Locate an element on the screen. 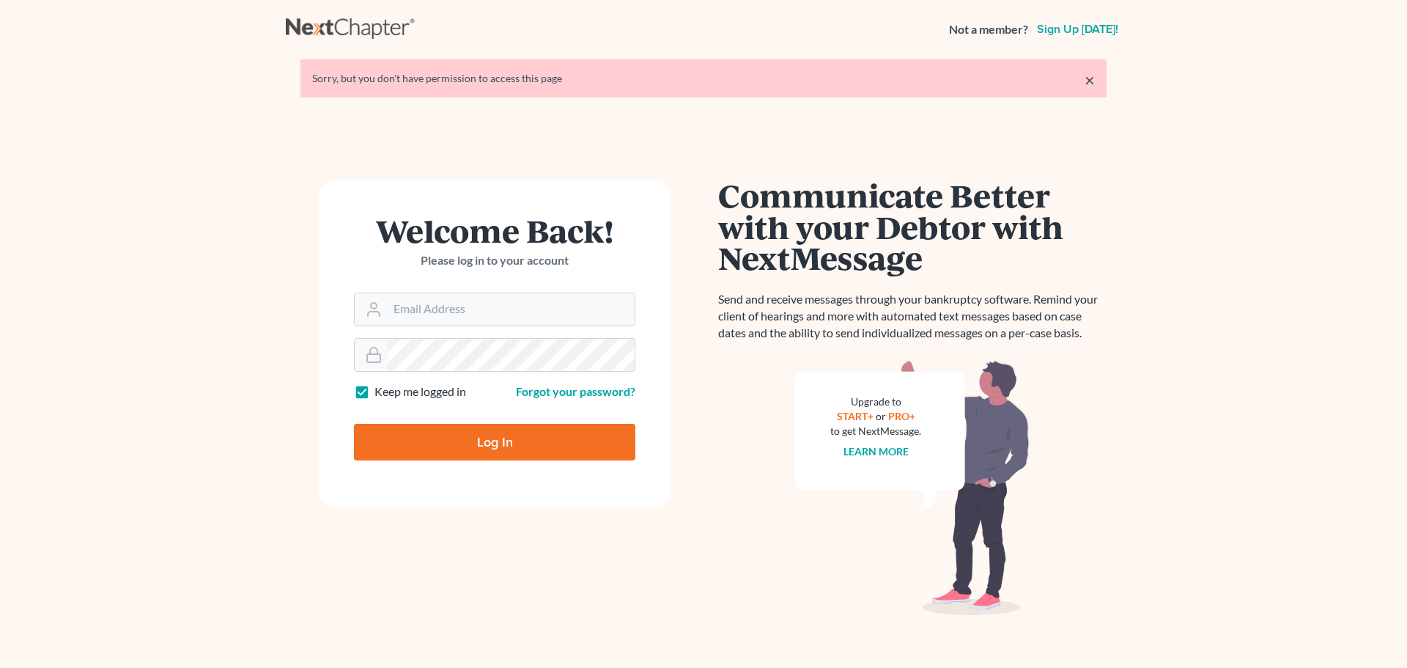 The height and width of the screenshot is (668, 1407). div: to get NextMessage. is located at coordinates (876, 431).